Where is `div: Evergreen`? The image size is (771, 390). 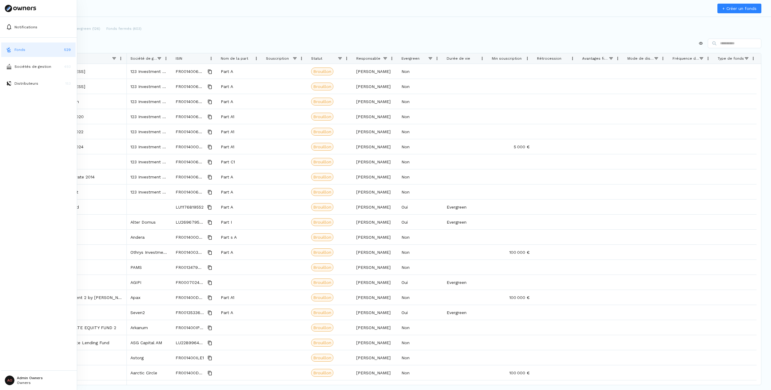
div: Evergreen is located at coordinates (466, 312).